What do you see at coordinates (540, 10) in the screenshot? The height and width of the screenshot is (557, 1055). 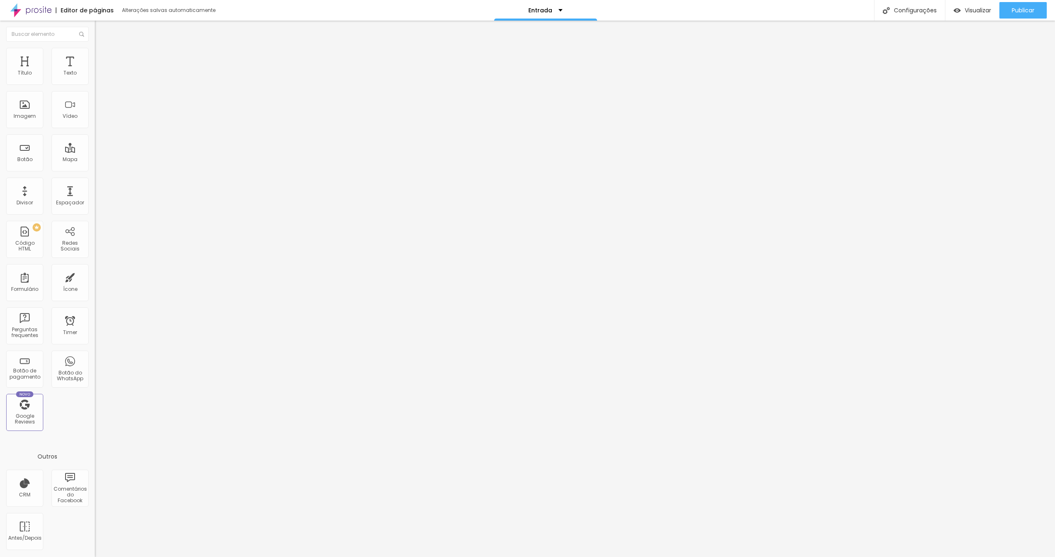 I see `p: Entrada` at bounding box center [540, 10].